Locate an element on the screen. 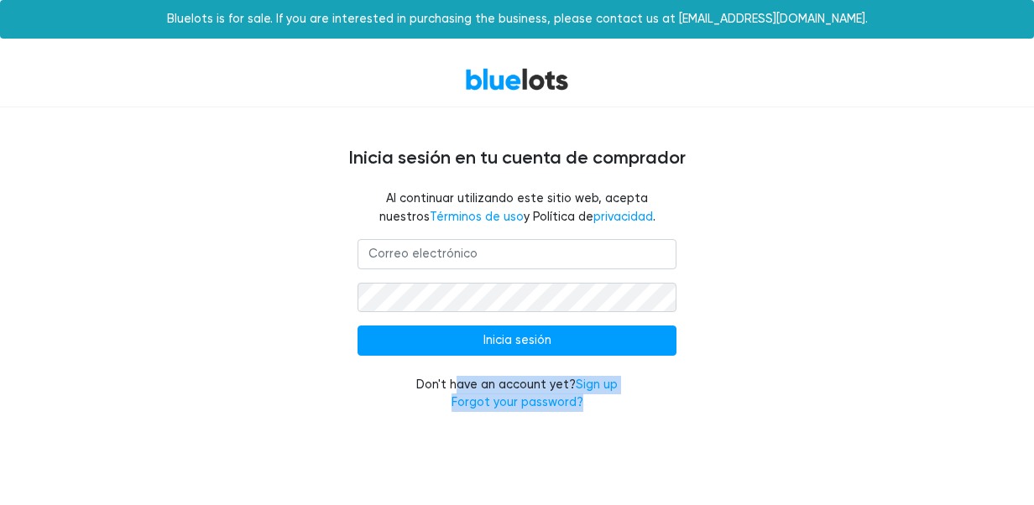  div: Don't have an account yet? is located at coordinates (517, 394).